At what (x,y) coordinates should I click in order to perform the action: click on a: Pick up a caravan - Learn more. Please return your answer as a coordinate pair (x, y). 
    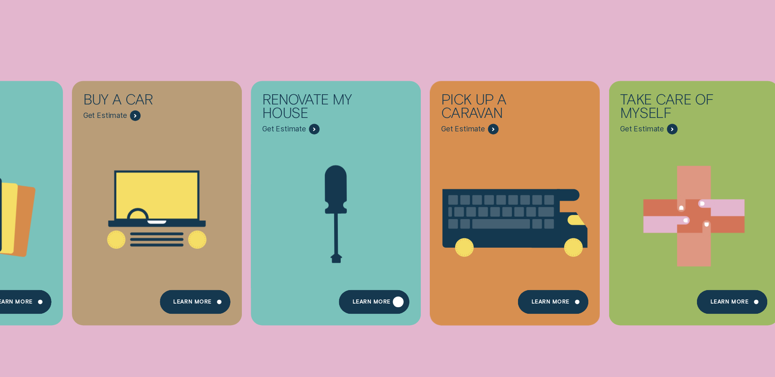
    Looking at the image, I should click on (515, 200).